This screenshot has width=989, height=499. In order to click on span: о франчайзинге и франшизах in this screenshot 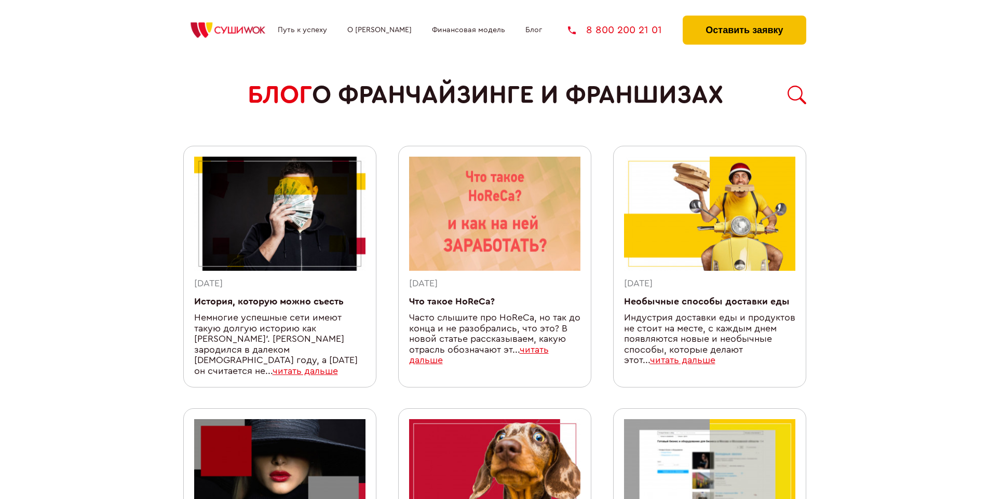, I will do `click(517, 95)`.